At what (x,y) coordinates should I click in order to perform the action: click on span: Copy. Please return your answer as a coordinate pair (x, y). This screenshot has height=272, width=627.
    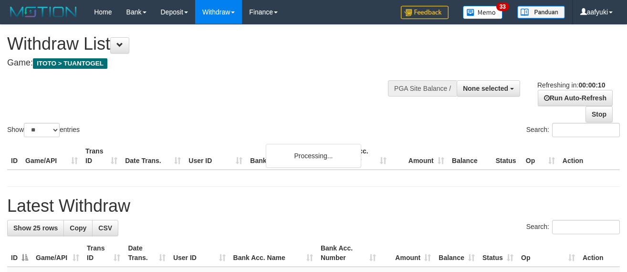
    Looking at the image, I should click on (78, 228).